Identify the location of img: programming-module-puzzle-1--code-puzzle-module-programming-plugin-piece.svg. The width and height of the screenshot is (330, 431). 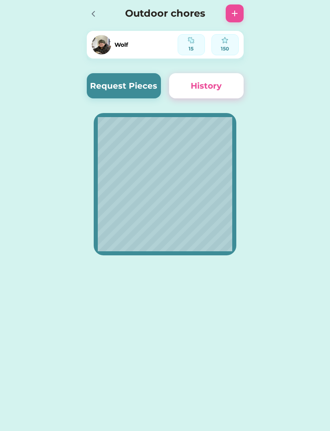
(191, 40).